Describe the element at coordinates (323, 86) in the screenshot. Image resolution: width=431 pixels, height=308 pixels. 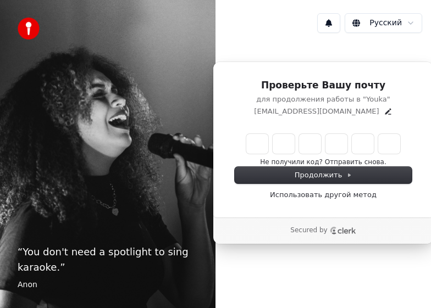
I see `h1: Проверьте Вашу почту` at that location.